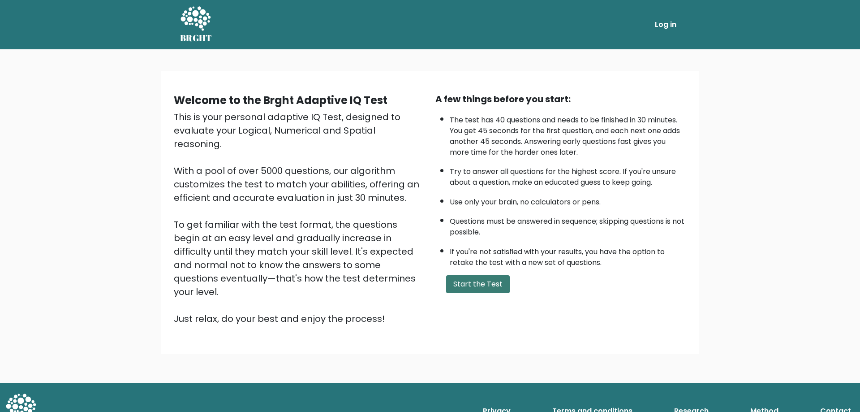  Describe the element at coordinates (478, 284) in the screenshot. I see `button: Start the Test` at that location.